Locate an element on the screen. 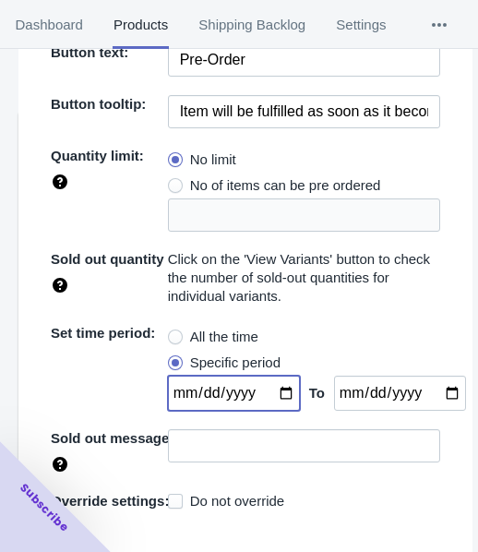  span: All the time is located at coordinates (224, 337).